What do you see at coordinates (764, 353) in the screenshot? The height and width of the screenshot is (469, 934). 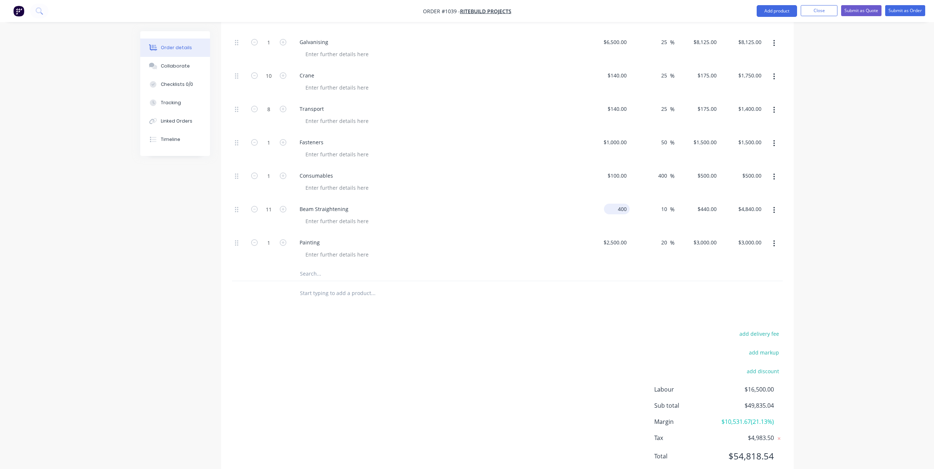 I see `button: add markup` at bounding box center [764, 353].